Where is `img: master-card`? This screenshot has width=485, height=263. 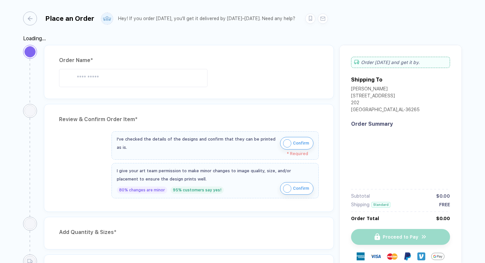 img: master-card is located at coordinates (392, 256).